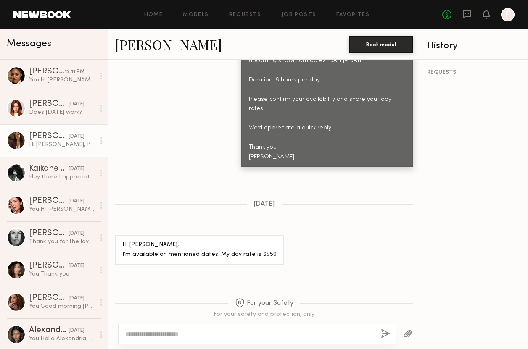  Describe the element at coordinates (508, 15) in the screenshot. I see `a: F` at that location.